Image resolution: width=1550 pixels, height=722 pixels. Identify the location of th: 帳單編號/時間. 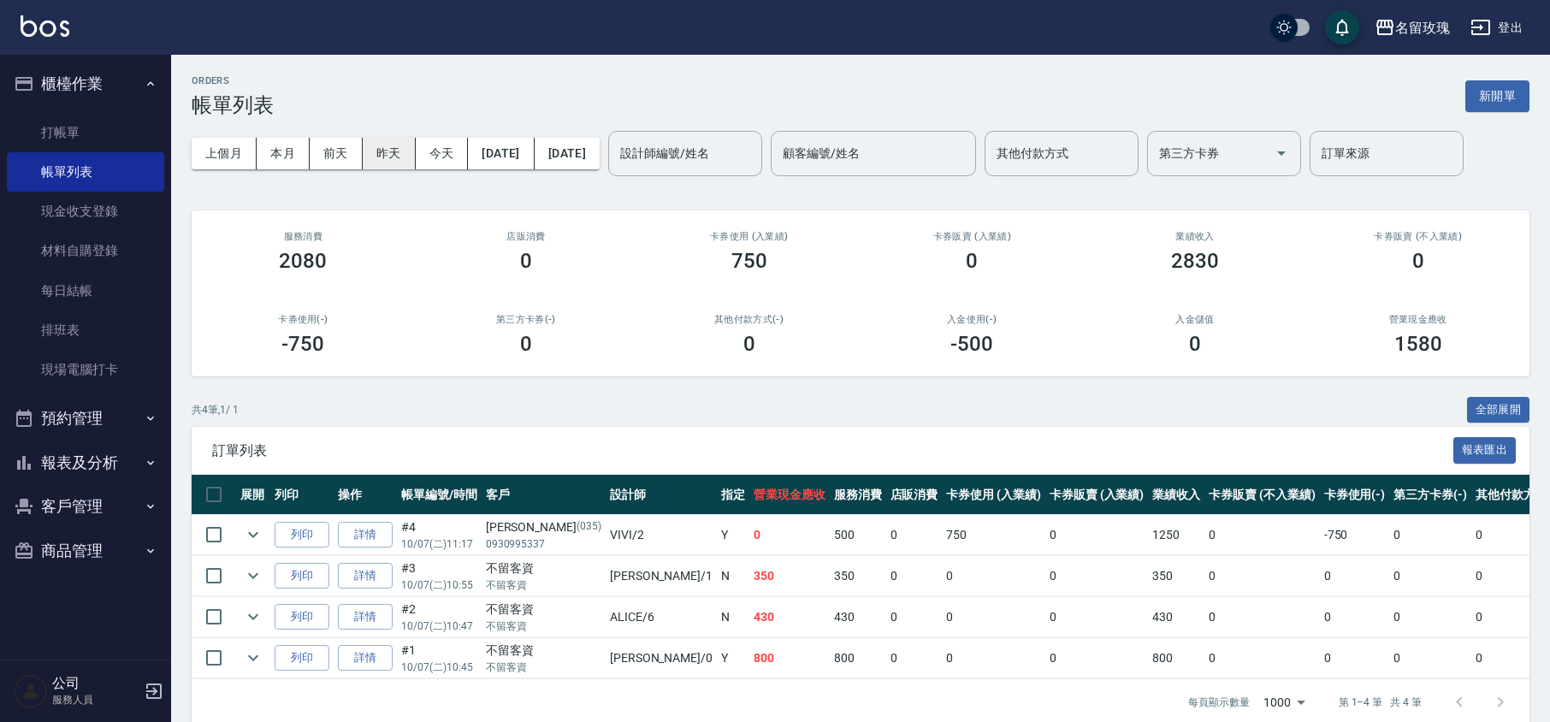
(439, 494).